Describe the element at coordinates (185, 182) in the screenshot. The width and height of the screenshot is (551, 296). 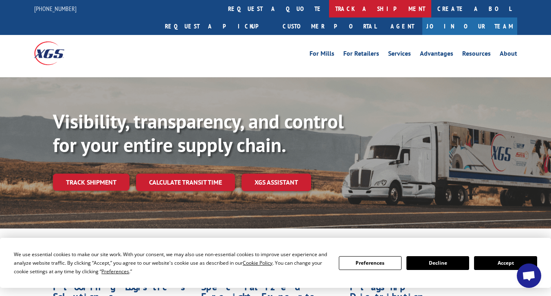
I see `a: Calculate transit time` at that location.